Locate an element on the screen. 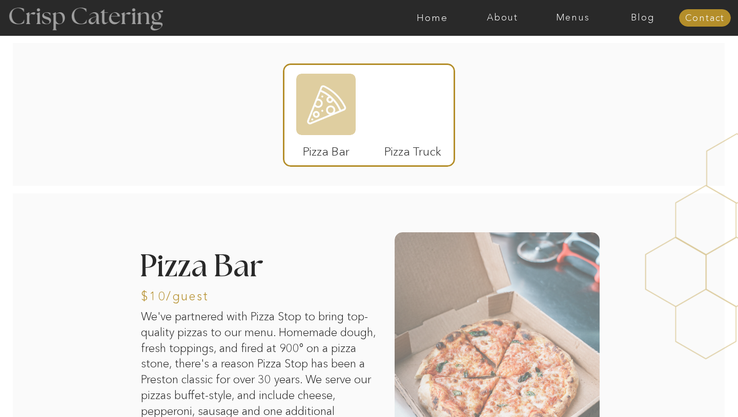 The image size is (738, 417). nav: Blog is located at coordinates (642, 18).